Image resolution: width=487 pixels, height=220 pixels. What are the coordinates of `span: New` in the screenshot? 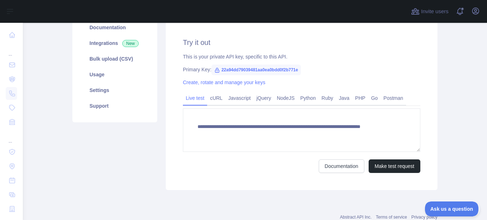 It's located at (130, 43).